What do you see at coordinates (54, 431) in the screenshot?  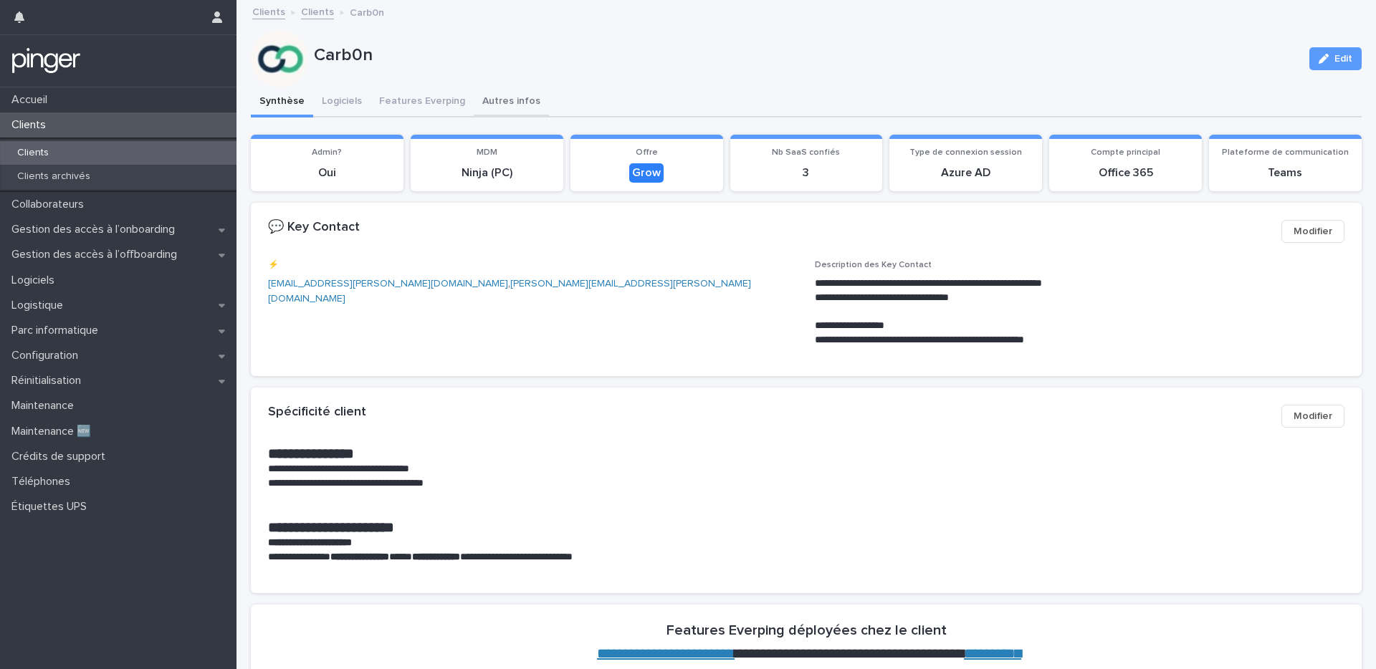 I see `p: Maintenance 🆕` at bounding box center [54, 431].